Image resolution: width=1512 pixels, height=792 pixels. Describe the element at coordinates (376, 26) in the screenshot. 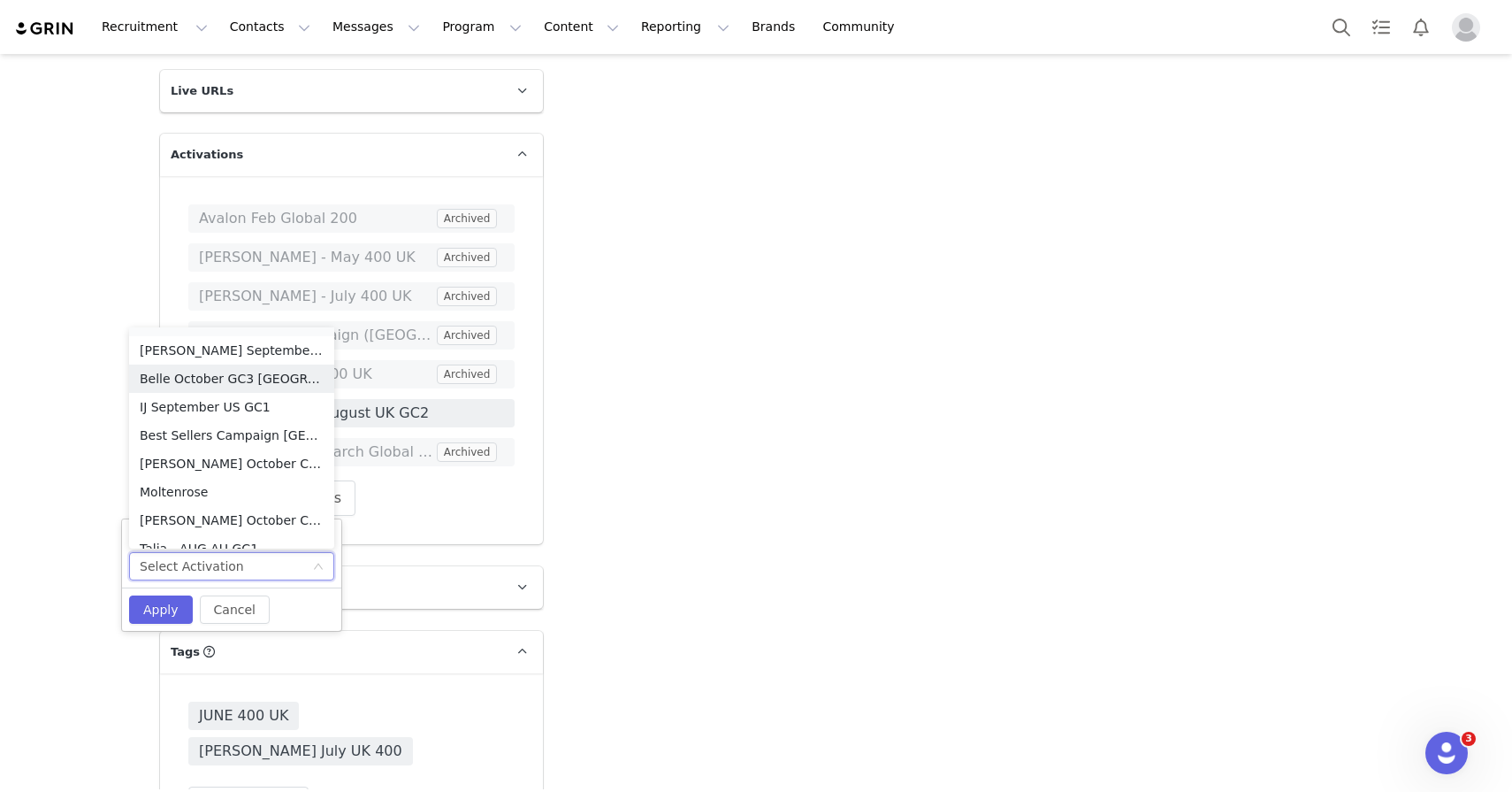

I see `button: Messages` at that location.